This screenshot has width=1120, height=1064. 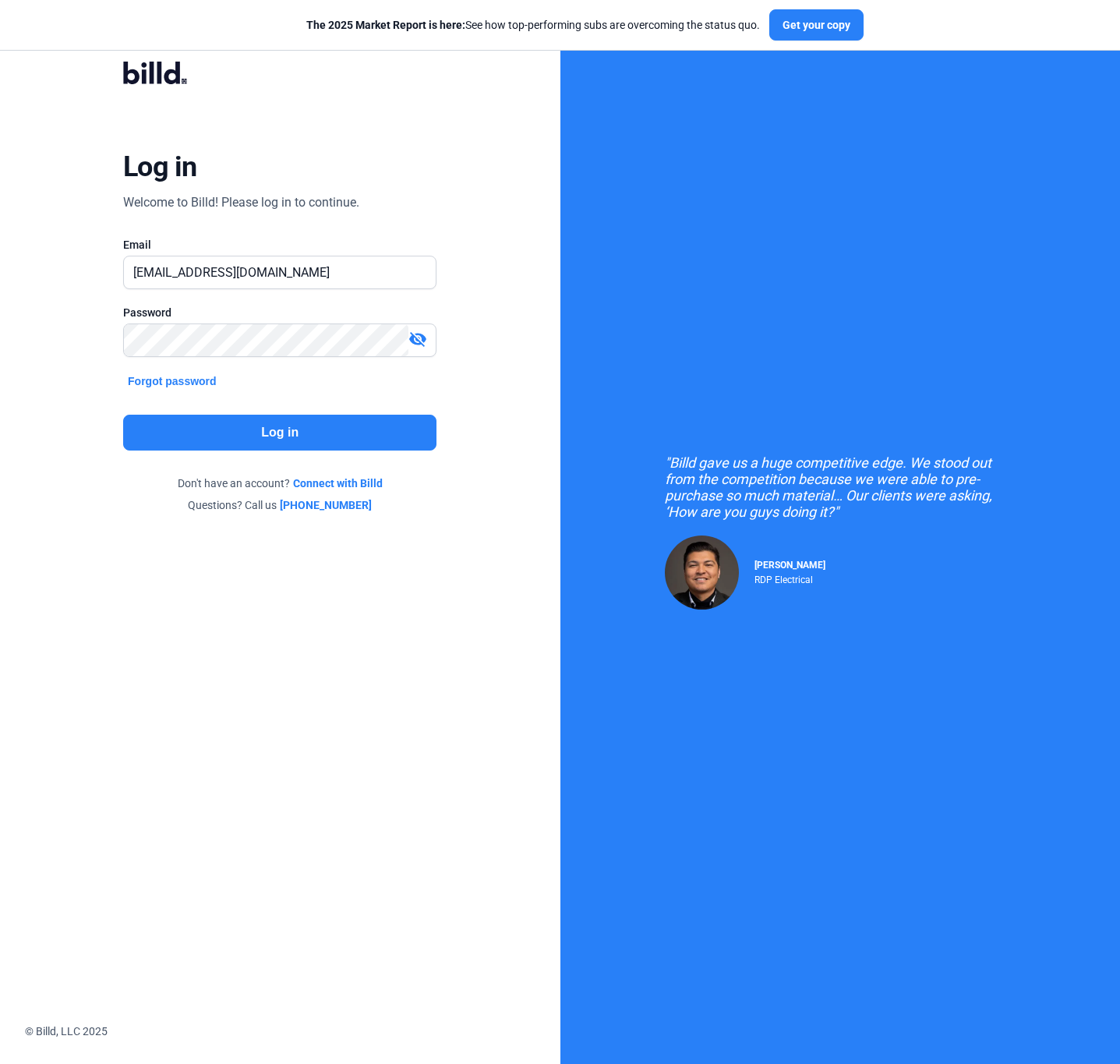 I want to click on div: "Billd gave us a huge competitive edge. We stood out from the competition because we were able to..., so click(x=840, y=487).